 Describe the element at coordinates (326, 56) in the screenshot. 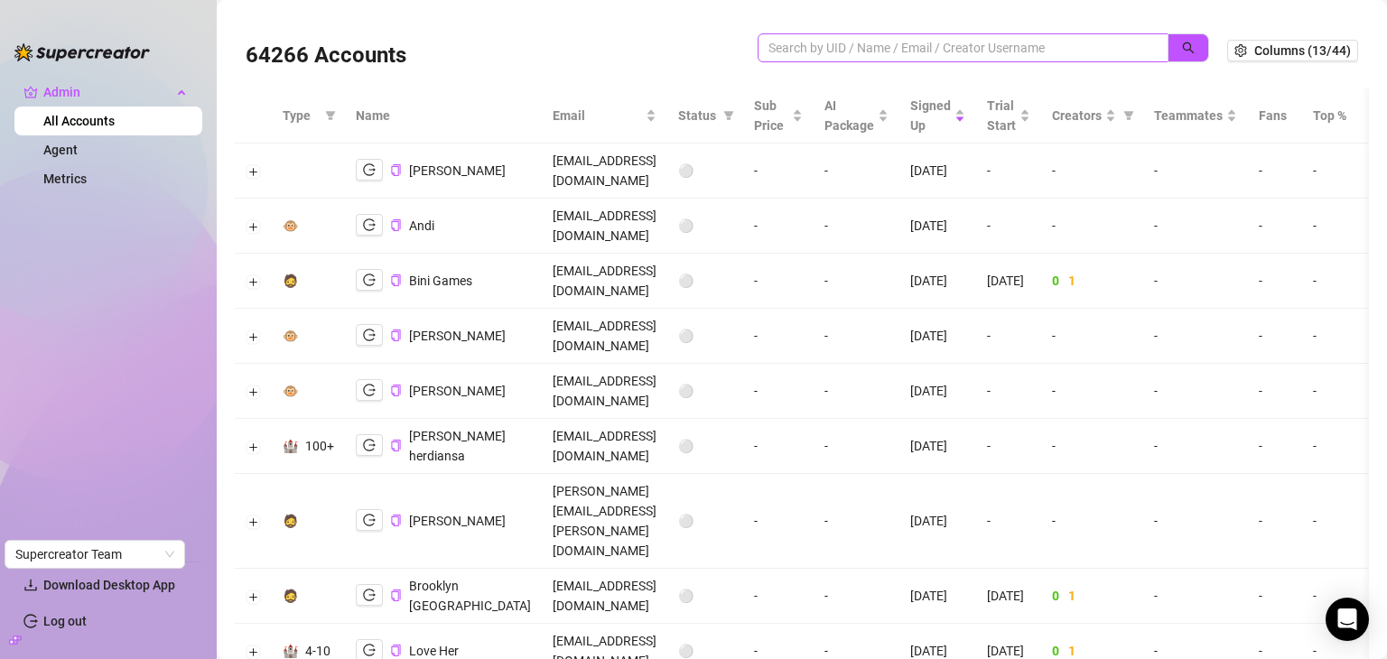

I see `h3: 64266 Accounts` at that location.